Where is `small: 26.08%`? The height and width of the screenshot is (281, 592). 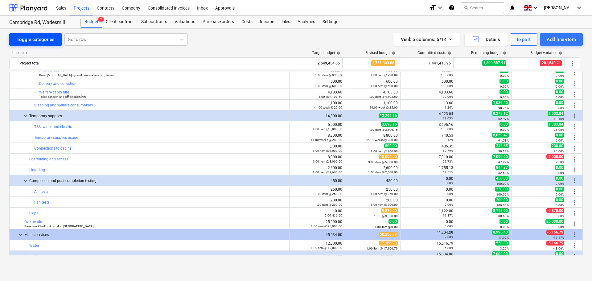
small: 26.08% is located at coordinates (559, 129).